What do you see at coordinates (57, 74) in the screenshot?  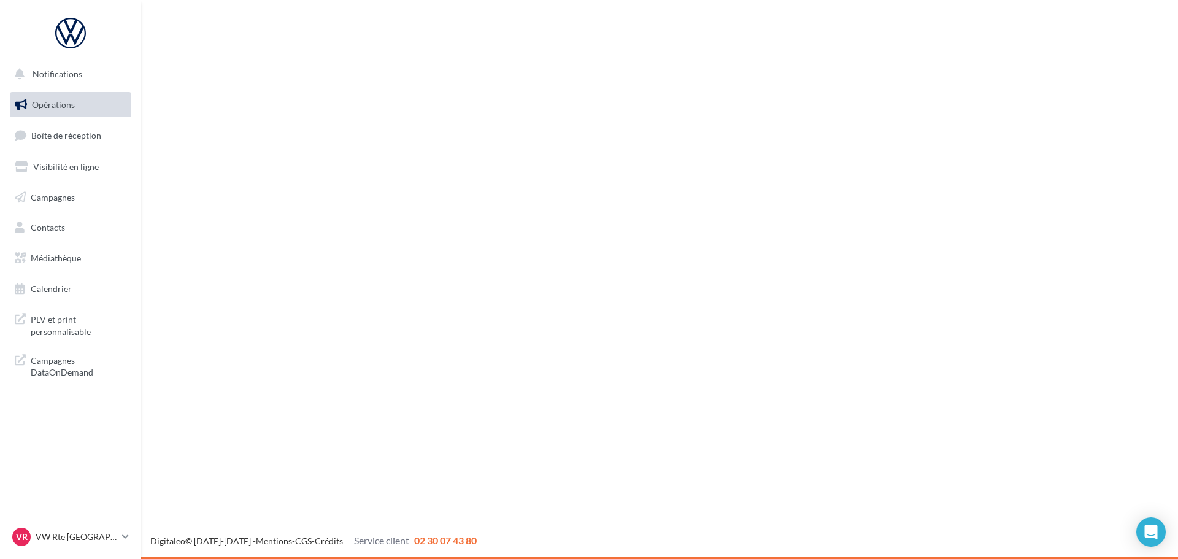 I see `span: Notifications` at bounding box center [57, 74].